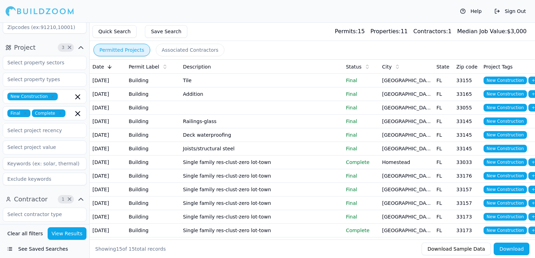 This screenshot has height=258, width=535. What do you see at coordinates (467, 80) in the screenshot?
I see `td: 33155` at bounding box center [467, 80].